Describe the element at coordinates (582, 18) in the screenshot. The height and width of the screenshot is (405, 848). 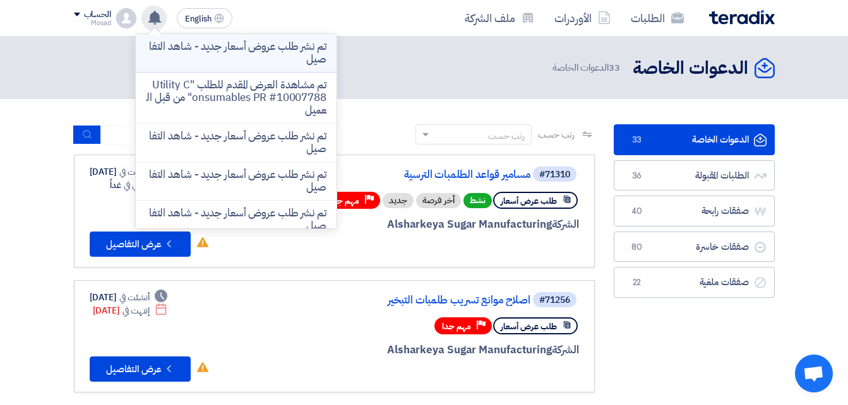
I see `a: الأوردرات` at that location.